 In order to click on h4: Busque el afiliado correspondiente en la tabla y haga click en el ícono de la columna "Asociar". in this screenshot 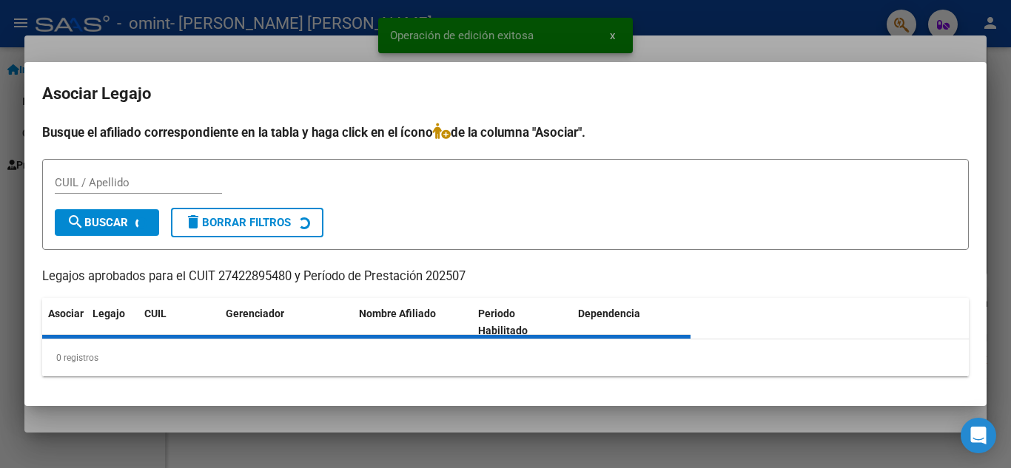, I will do `click(505, 132)`.